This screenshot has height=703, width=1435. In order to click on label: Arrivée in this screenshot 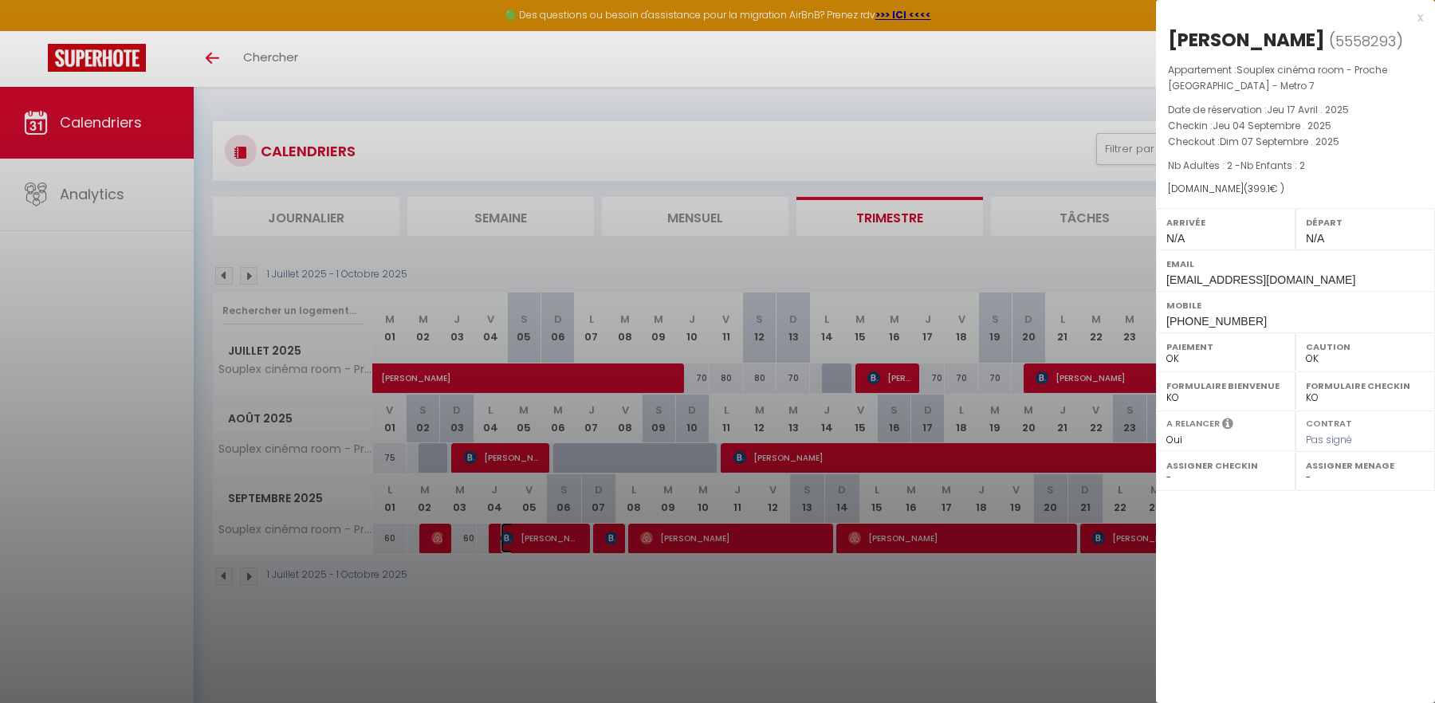, I will do `click(1226, 222)`.